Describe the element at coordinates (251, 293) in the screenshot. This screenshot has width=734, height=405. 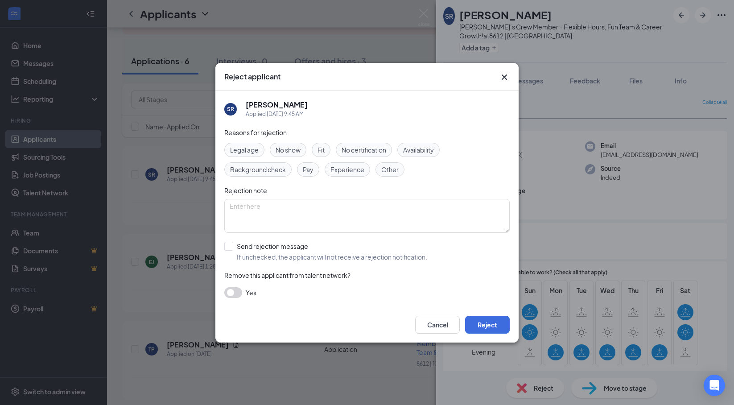
I see `span: Yes` at that location.